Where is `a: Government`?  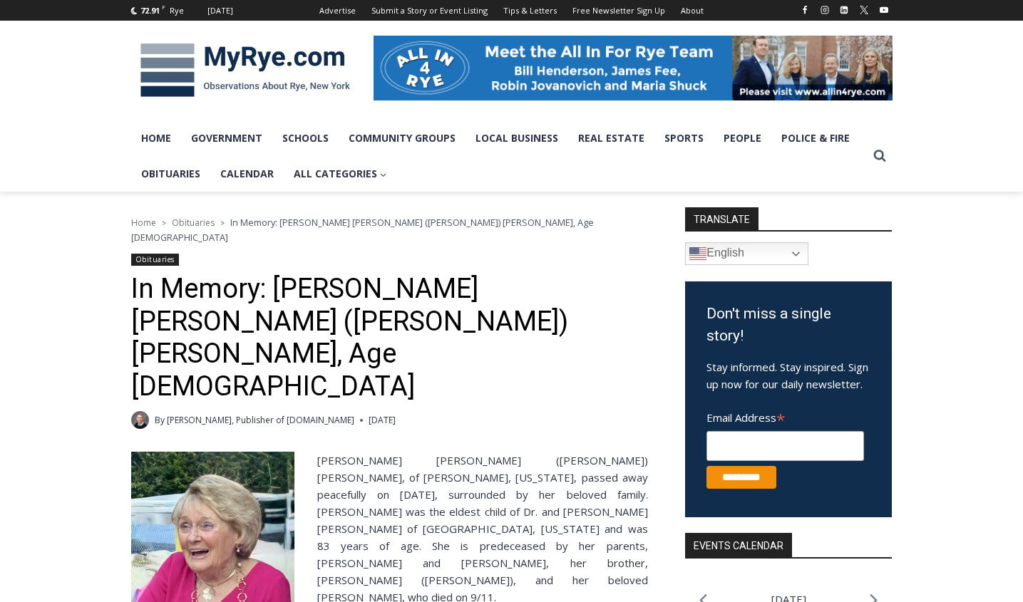 a: Government is located at coordinates (227, 138).